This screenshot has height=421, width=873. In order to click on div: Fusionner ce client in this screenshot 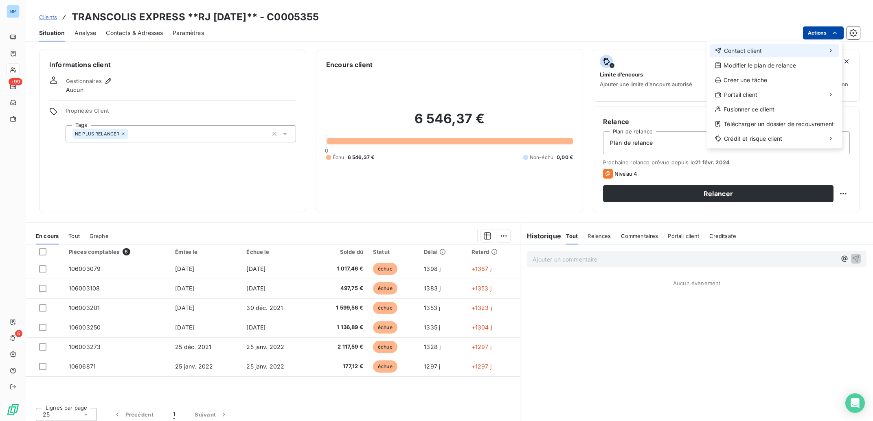, I will do `click(774, 109)`.